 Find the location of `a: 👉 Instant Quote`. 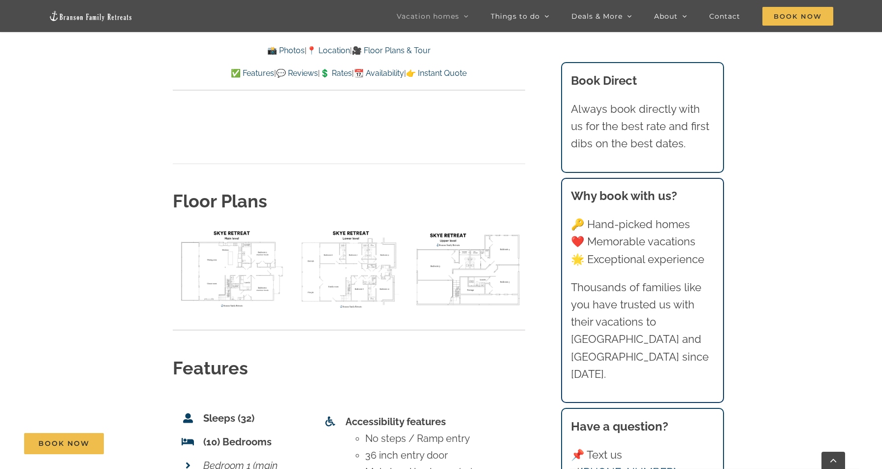

a: 👉 Instant Quote is located at coordinates (436, 73).